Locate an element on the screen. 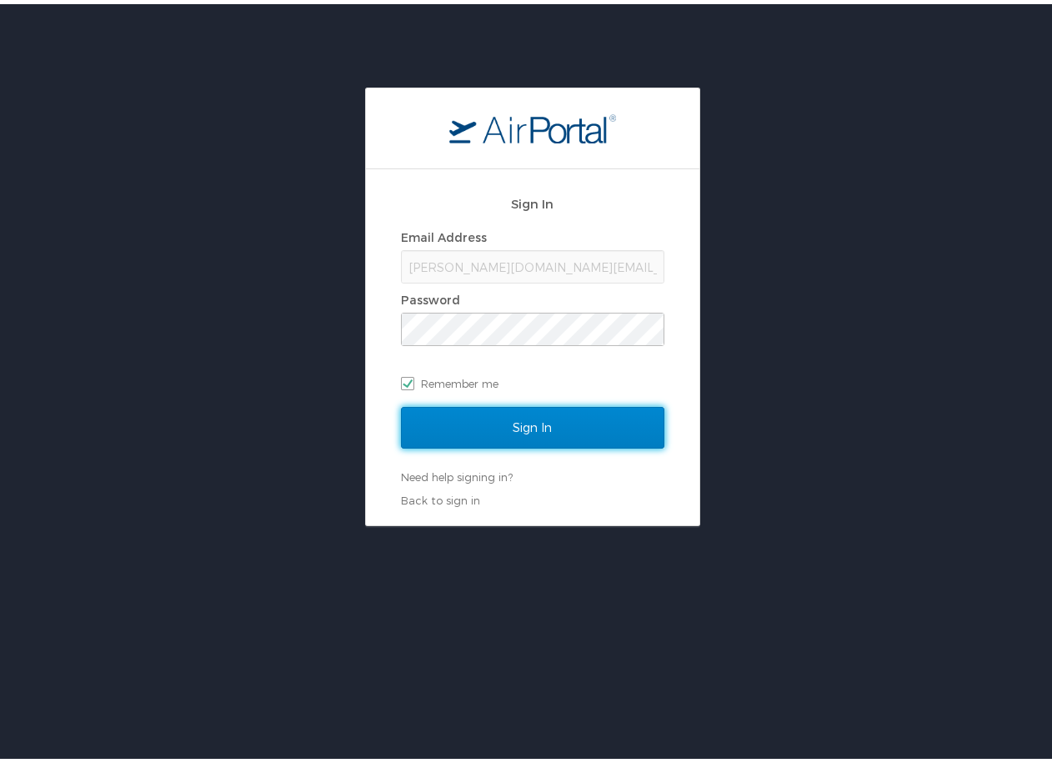 The width and height of the screenshot is (1052, 763). label: Remember me is located at coordinates (533, 379).